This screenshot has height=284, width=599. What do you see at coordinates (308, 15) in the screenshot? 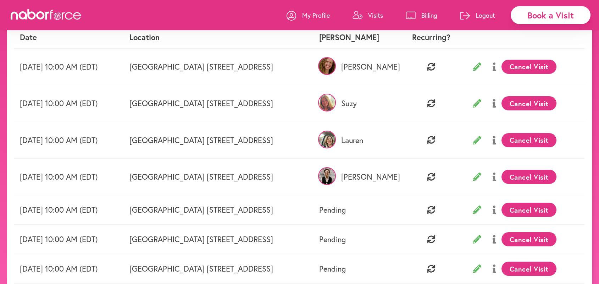
I see `a: My Profile` at bounding box center [308, 15].